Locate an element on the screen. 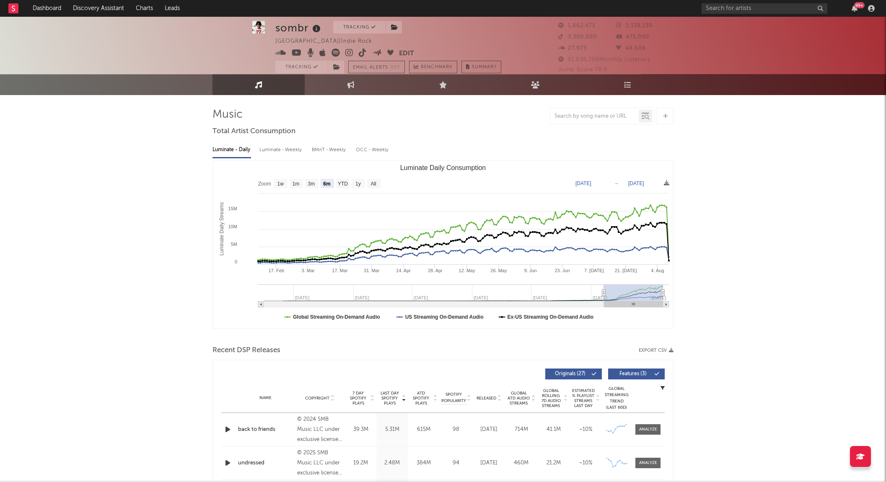  a: Benchmark is located at coordinates (433, 67).